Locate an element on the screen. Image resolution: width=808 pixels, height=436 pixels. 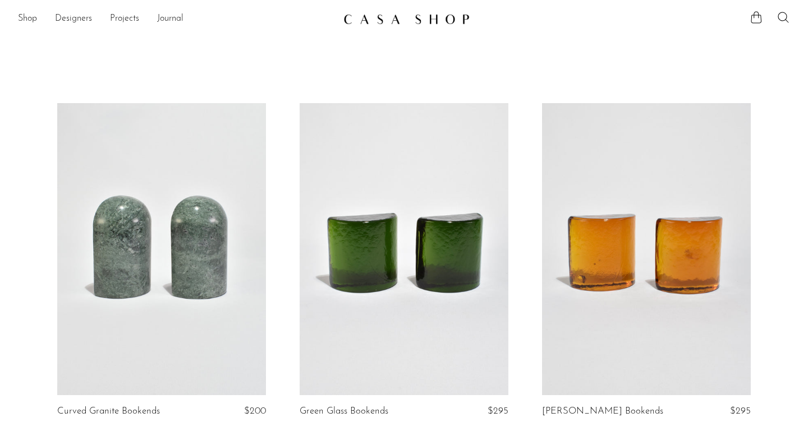
ul: NEW HEADER MENU is located at coordinates (176, 19).